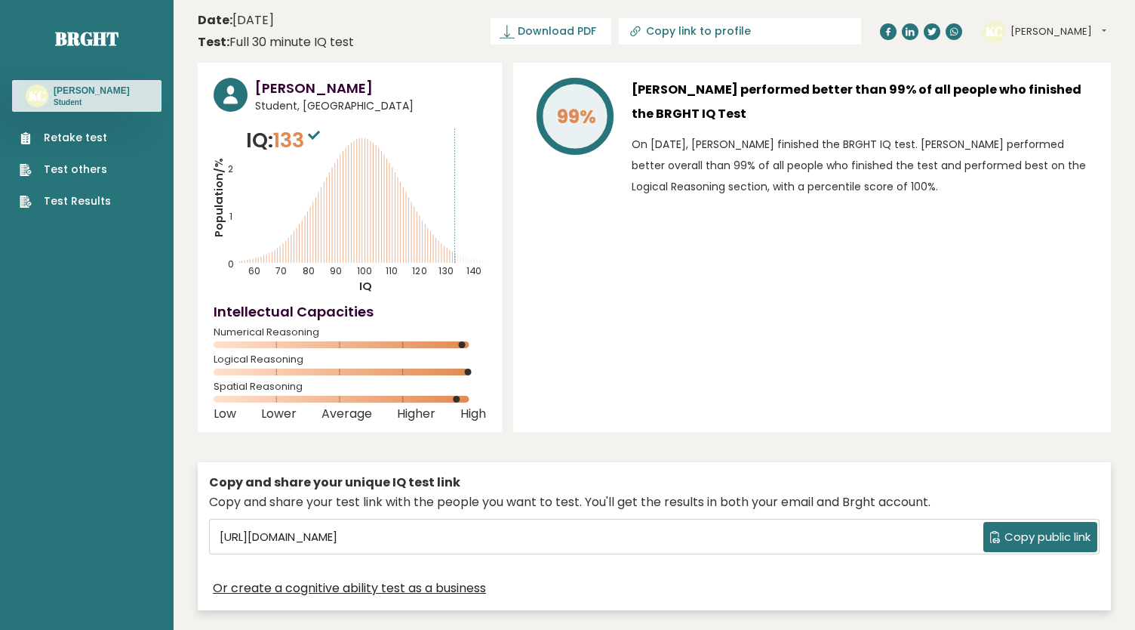  What do you see at coordinates (350, 311) in the screenshot?
I see `h4: Intellectual Capacities` at bounding box center [350, 311].